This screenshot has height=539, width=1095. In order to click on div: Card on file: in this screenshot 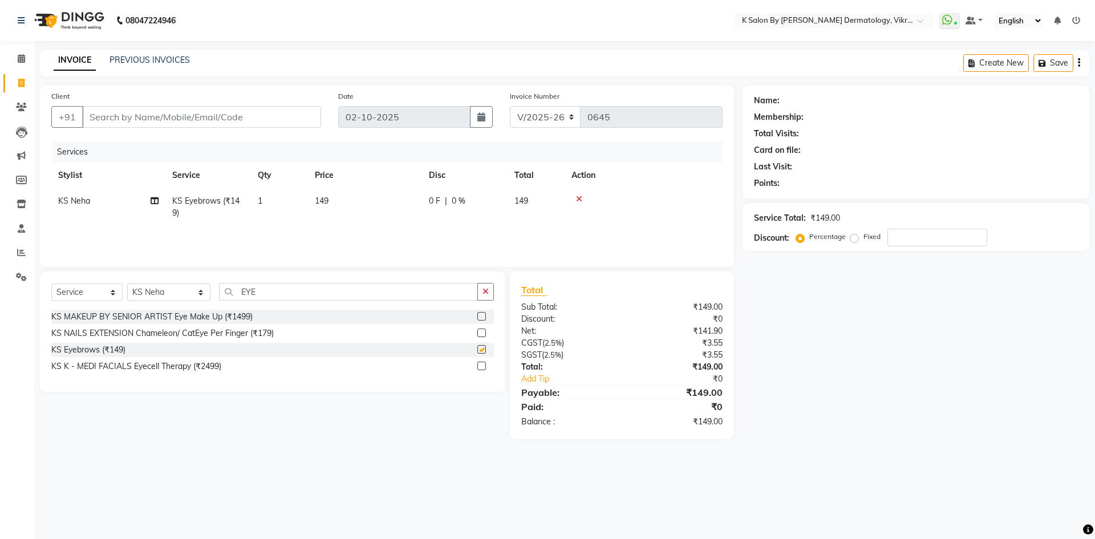, I will do `click(777, 150)`.